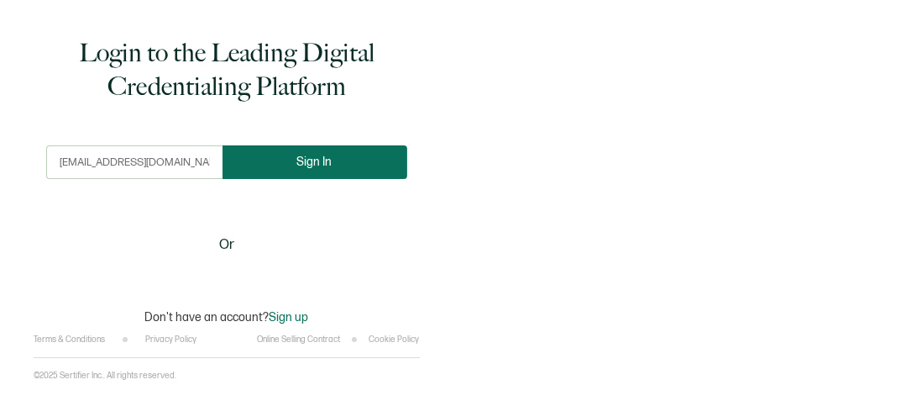 Image resolution: width=906 pixels, height=406 pixels. I want to click on a: Terms & Conditions, so click(69, 339).